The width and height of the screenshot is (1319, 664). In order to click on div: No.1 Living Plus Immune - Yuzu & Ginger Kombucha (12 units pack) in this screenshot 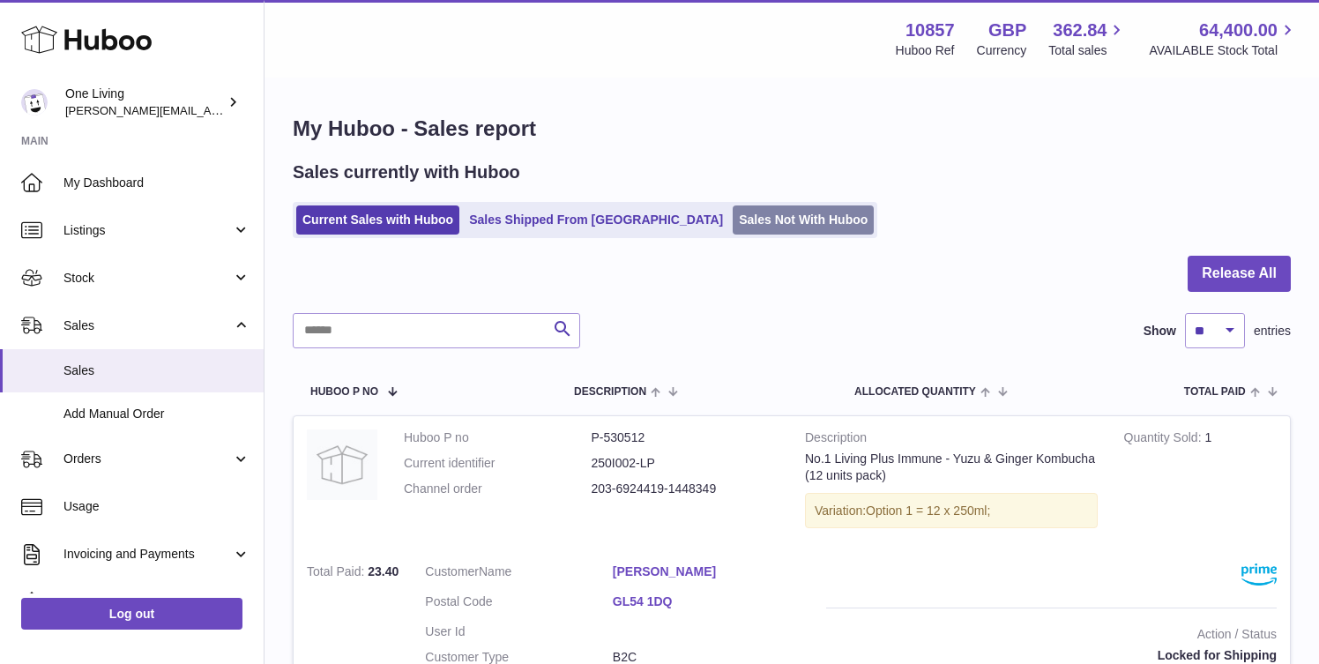, I will do `click(951, 467)`.